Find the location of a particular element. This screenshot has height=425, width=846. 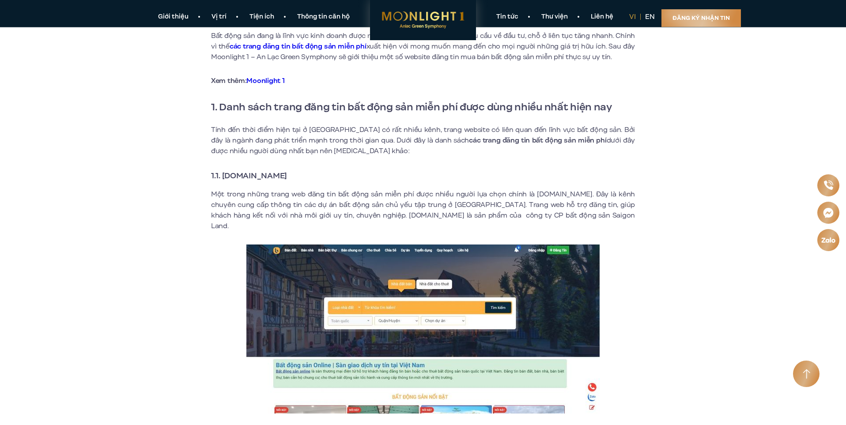

a: các trang đăng tin bất động sản miễn phí is located at coordinates (298, 46).